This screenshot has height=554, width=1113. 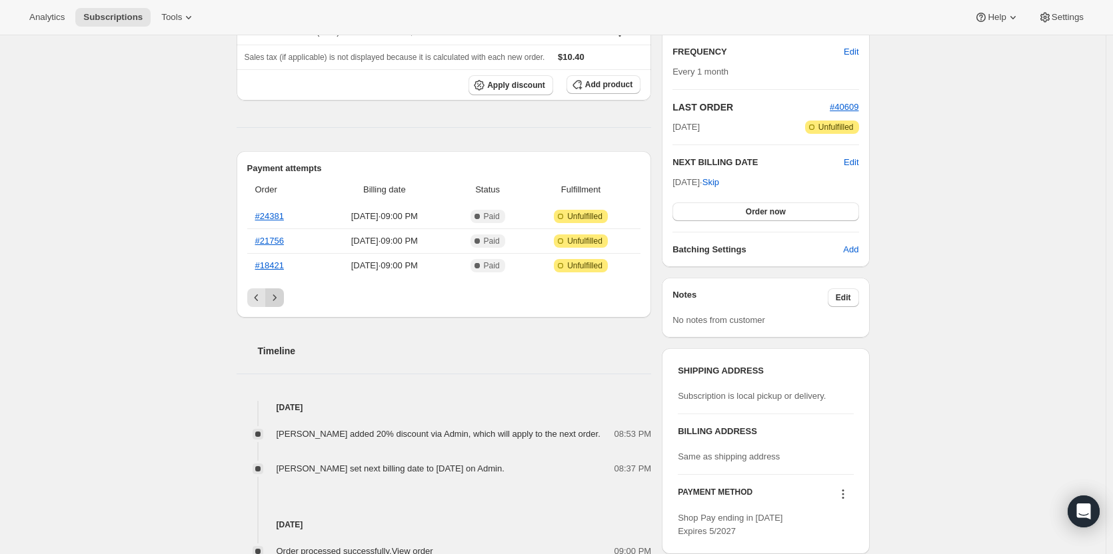 What do you see at coordinates (844, 107) in the screenshot?
I see `a: #40609` at bounding box center [844, 107].